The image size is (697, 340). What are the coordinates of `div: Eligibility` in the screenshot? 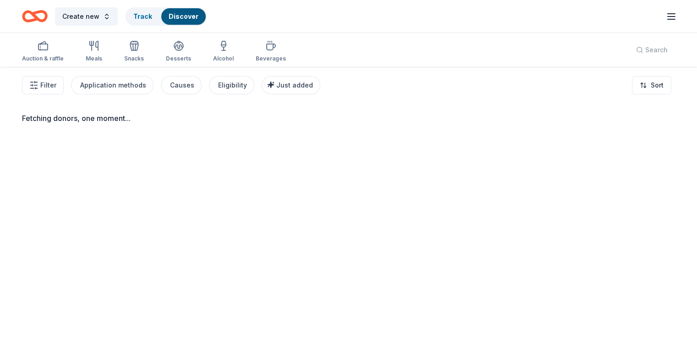 It's located at (232, 85).